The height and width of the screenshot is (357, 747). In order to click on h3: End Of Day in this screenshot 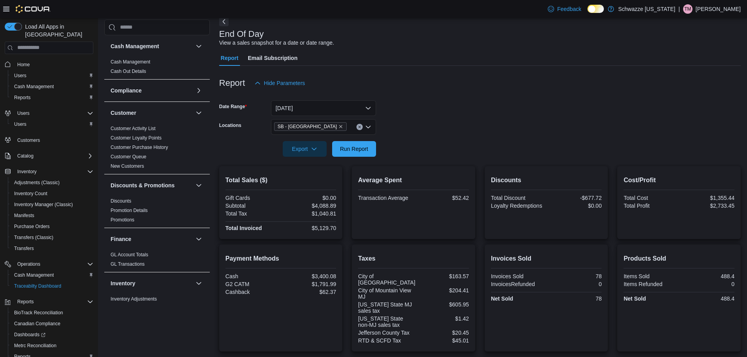, I will do `click(242, 34)`.